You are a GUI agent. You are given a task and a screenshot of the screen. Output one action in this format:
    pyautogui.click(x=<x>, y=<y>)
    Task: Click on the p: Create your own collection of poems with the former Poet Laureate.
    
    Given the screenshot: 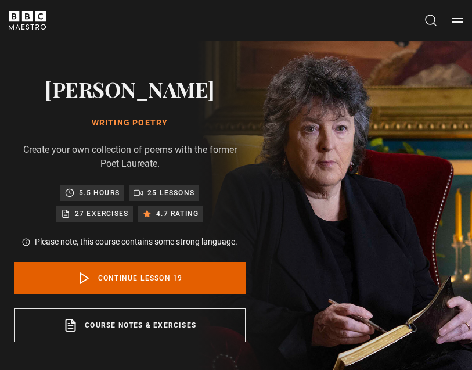 What is the action you would take?
    pyautogui.click(x=130, y=157)
    